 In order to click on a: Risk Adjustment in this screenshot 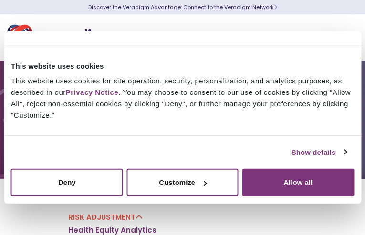, I will do `click(105, 217)`.